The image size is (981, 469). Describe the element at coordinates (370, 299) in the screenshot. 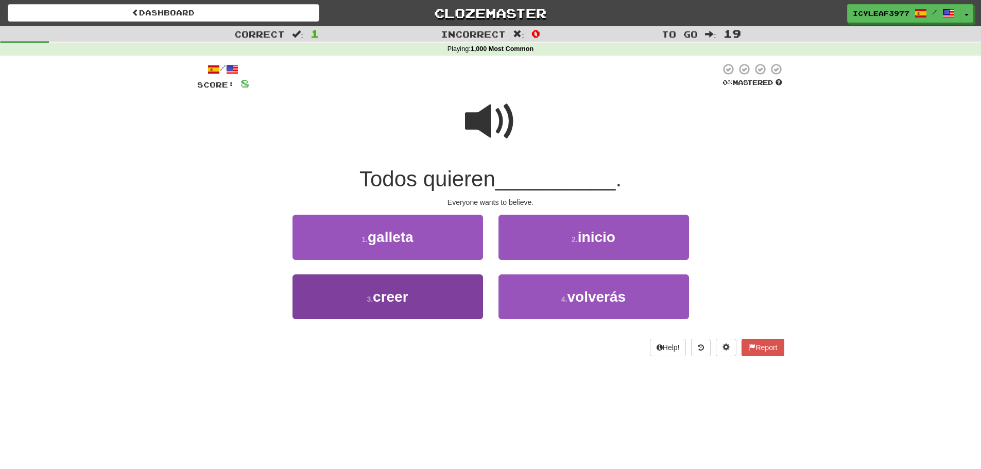

I see `small: 3 .` at that location.